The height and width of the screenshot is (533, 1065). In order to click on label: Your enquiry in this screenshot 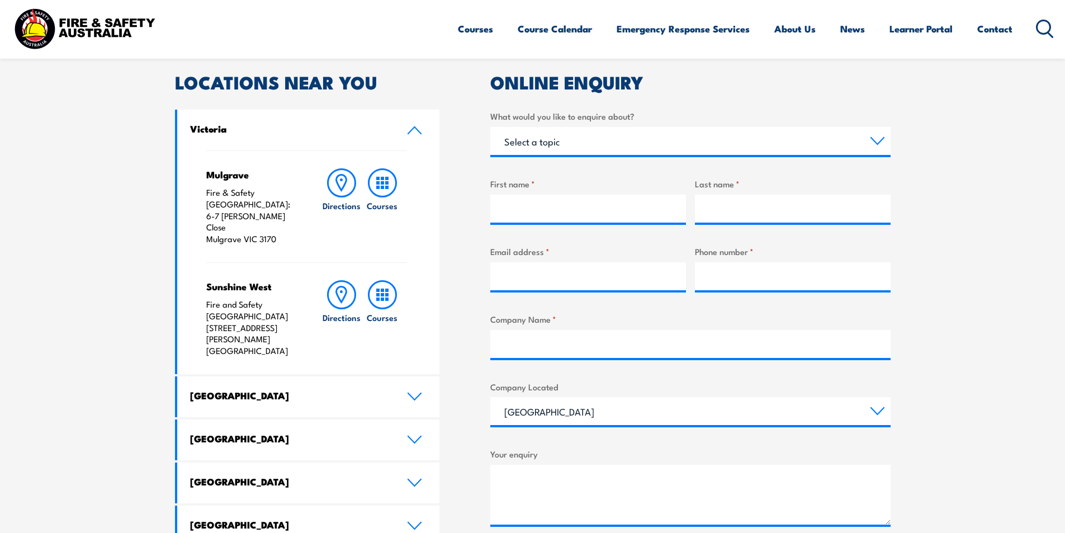, I will do `click(691, 454)`.